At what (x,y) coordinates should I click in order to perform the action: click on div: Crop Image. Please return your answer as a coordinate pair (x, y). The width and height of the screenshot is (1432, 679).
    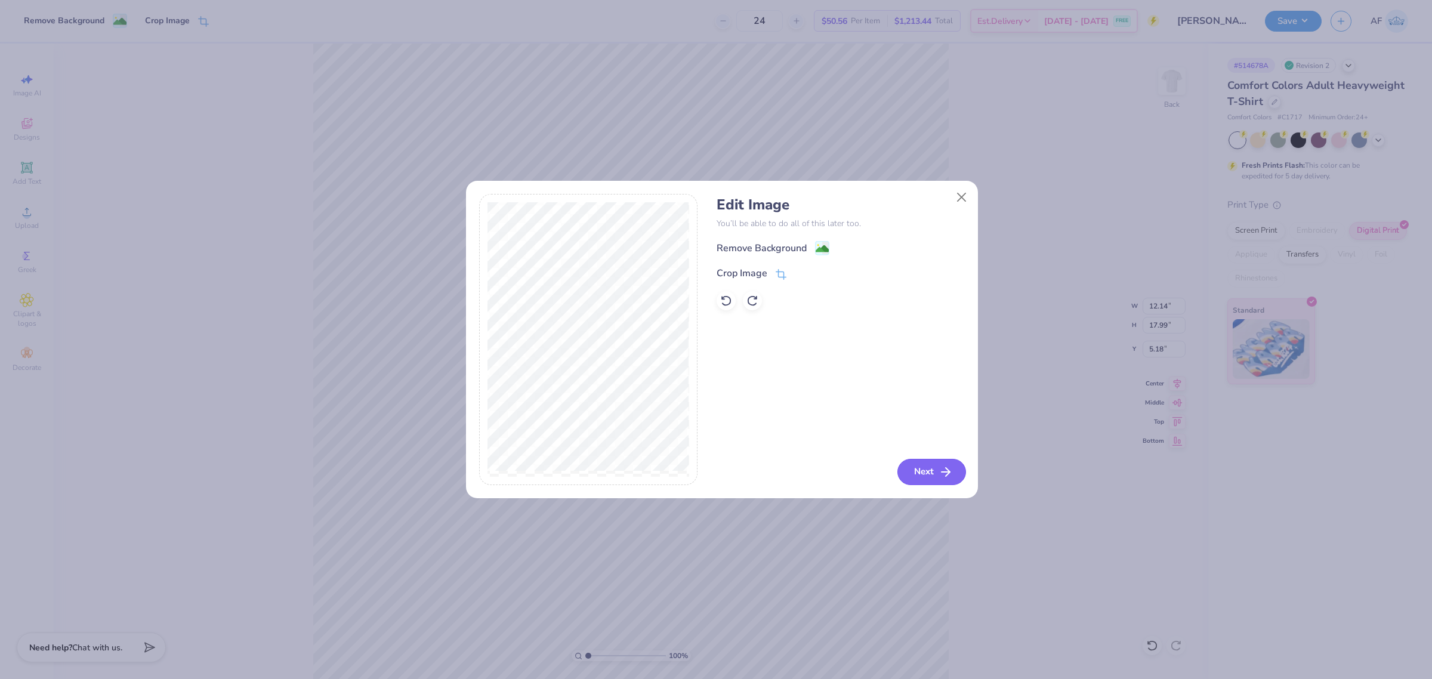
    Looking at the image, I should click on (741, 273).